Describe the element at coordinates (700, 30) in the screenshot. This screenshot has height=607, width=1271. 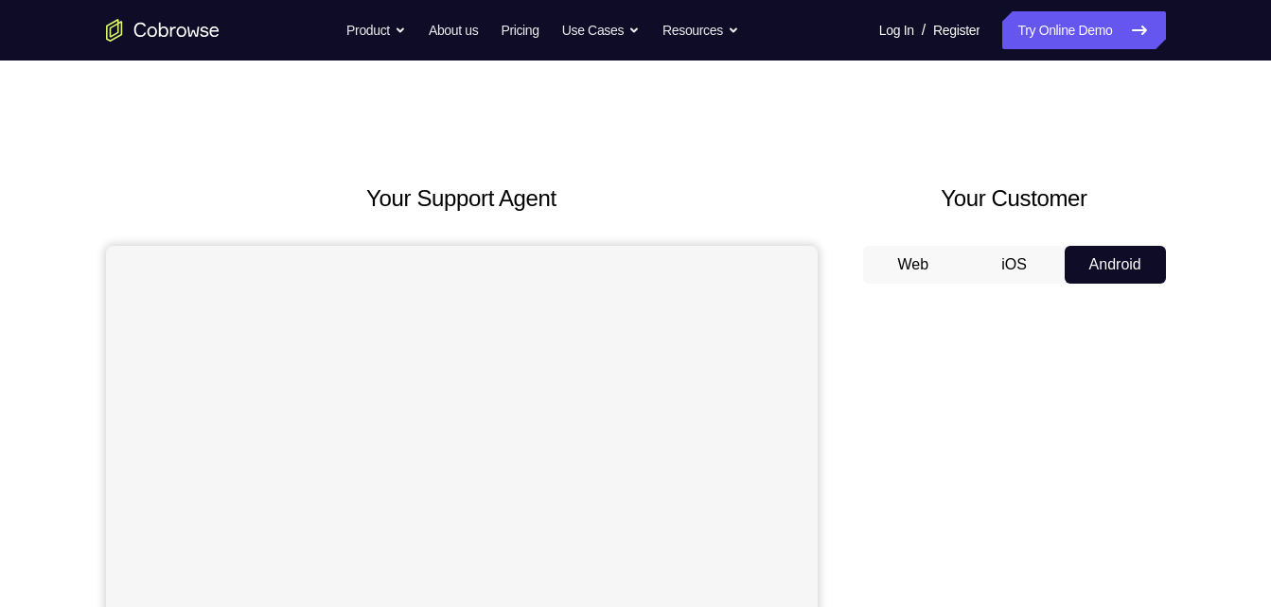
I see `button: Resources` at that location.